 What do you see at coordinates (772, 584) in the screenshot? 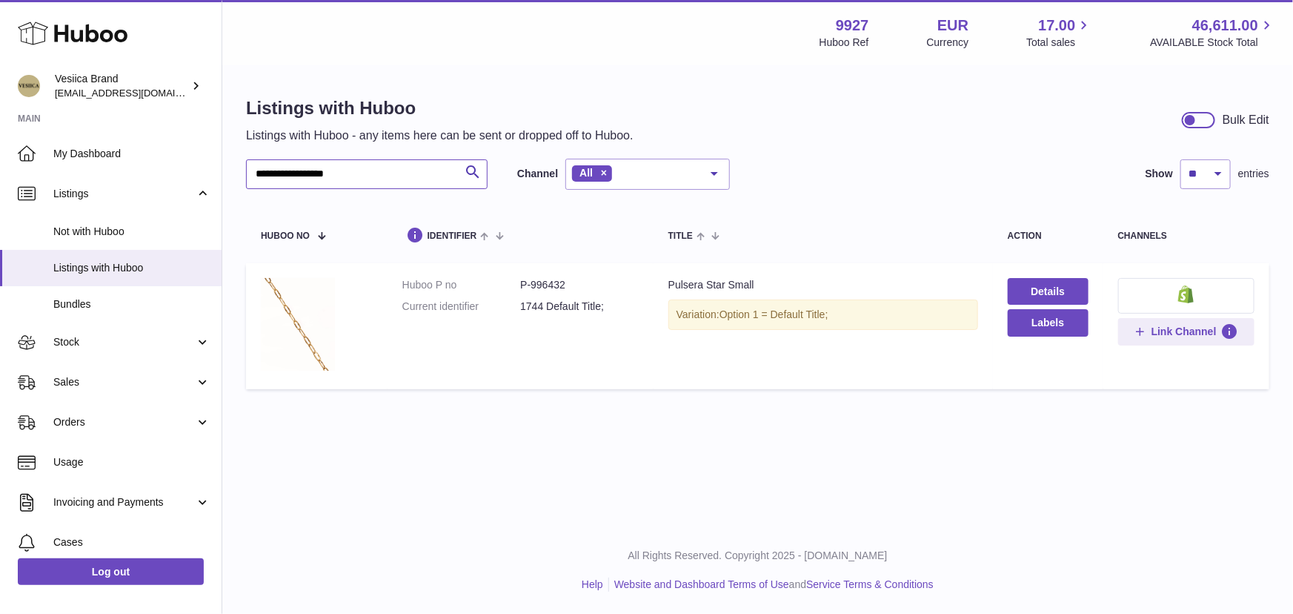
I see `li: and` at bounding box center [772, 584].